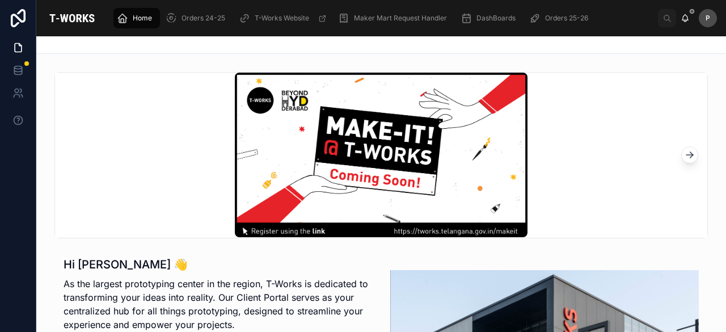 This screenshot has height=332, width=726. Describe the element at coordinates (400, 18) in the screenshot. I see `span: Maker Mart Request Handler` at that location.